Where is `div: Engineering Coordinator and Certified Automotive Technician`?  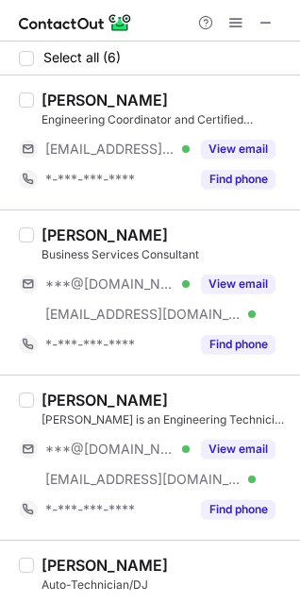 div: Engineering Coordinator and Certified Automotive Technician is located at coordinates (165, 120).